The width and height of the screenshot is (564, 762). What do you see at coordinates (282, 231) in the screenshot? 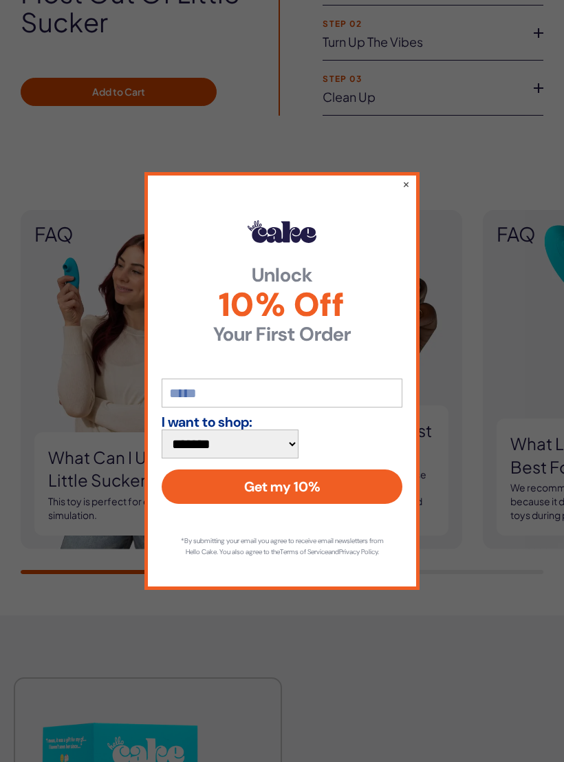
I see `img: Hello Cake` at bounding box center [282, 231].